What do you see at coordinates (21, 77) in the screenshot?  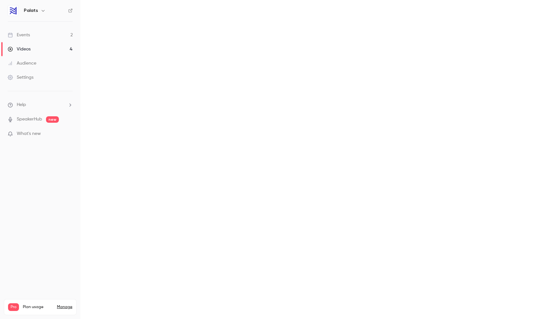 I see `div: Settings` at bounding box center [21, 77].